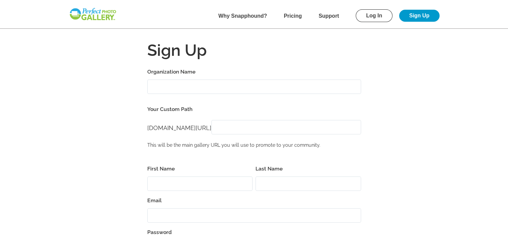 This screenshot has height=235, width=508. What do you see at coordinates (374, 16) in the screenshot?
I see `a: Log In` at bounding box center [374, 16].